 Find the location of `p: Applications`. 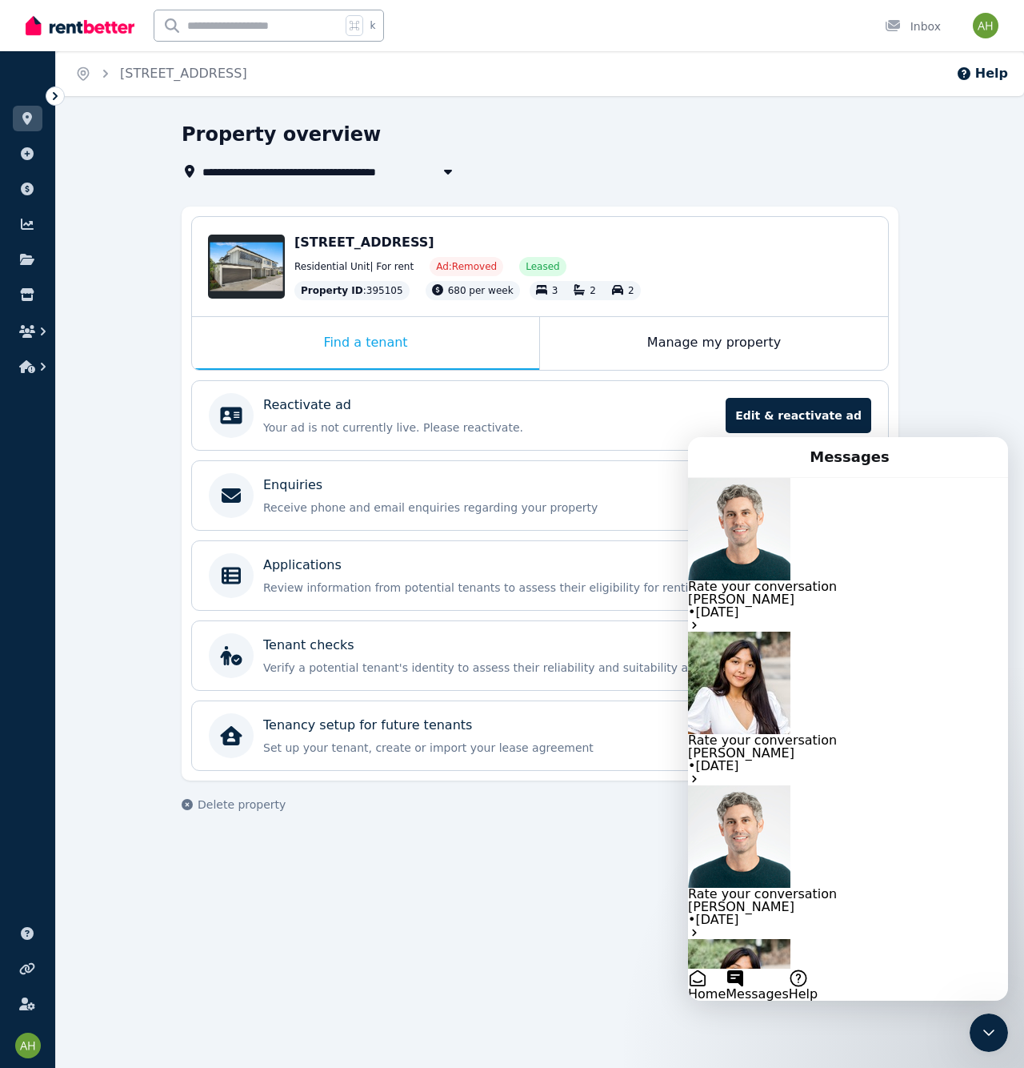

p: Applications is located at coordinates (302, 565).